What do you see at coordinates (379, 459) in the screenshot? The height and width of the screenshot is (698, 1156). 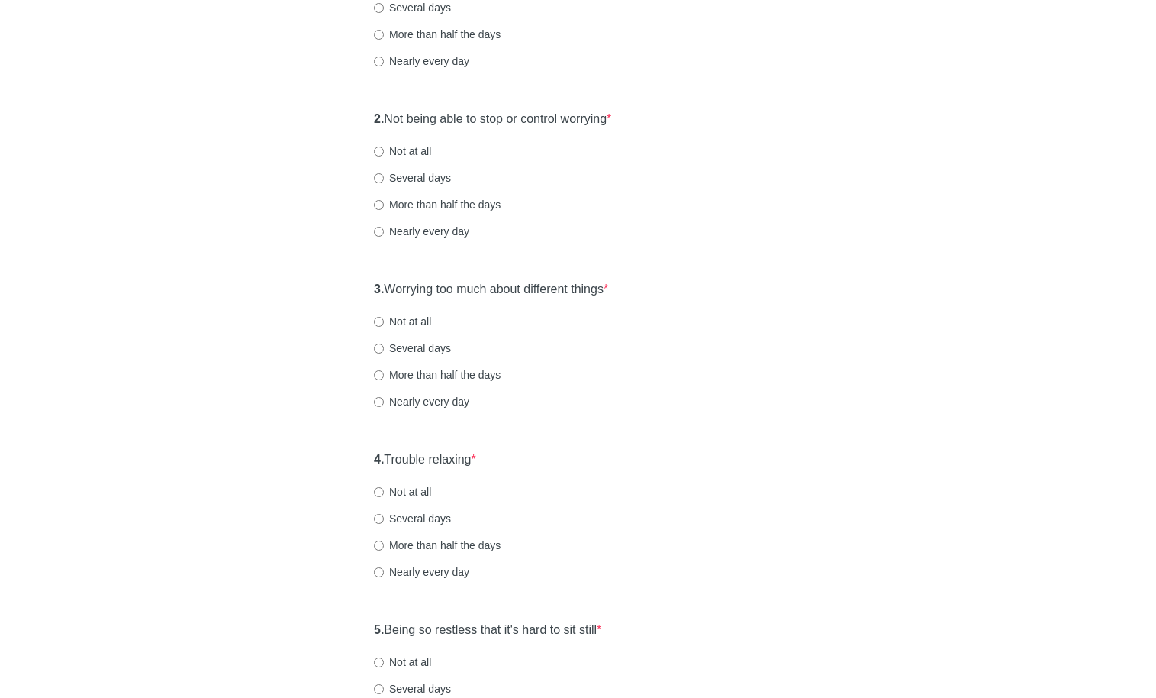 I see `strong: 4.` at bounding box center [379, 459].